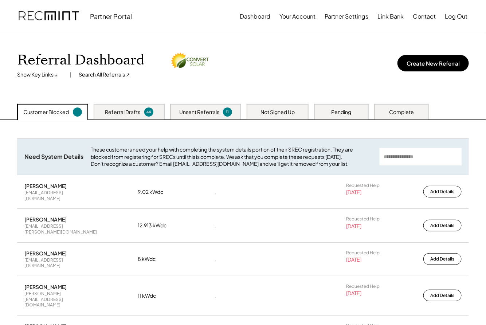 Image resolution: width=486 pixels, height=325 pixels. I want to click on div: Partner Portal, so click(111, 16).